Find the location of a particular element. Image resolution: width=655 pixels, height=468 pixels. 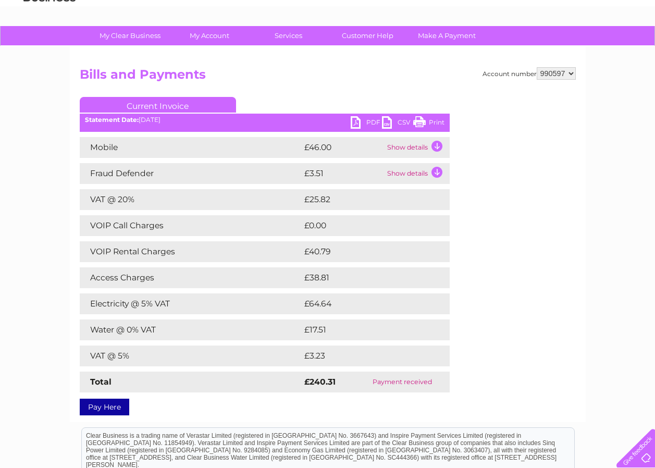

a: 0333 014 3131 is located at coordinates (495, 11).